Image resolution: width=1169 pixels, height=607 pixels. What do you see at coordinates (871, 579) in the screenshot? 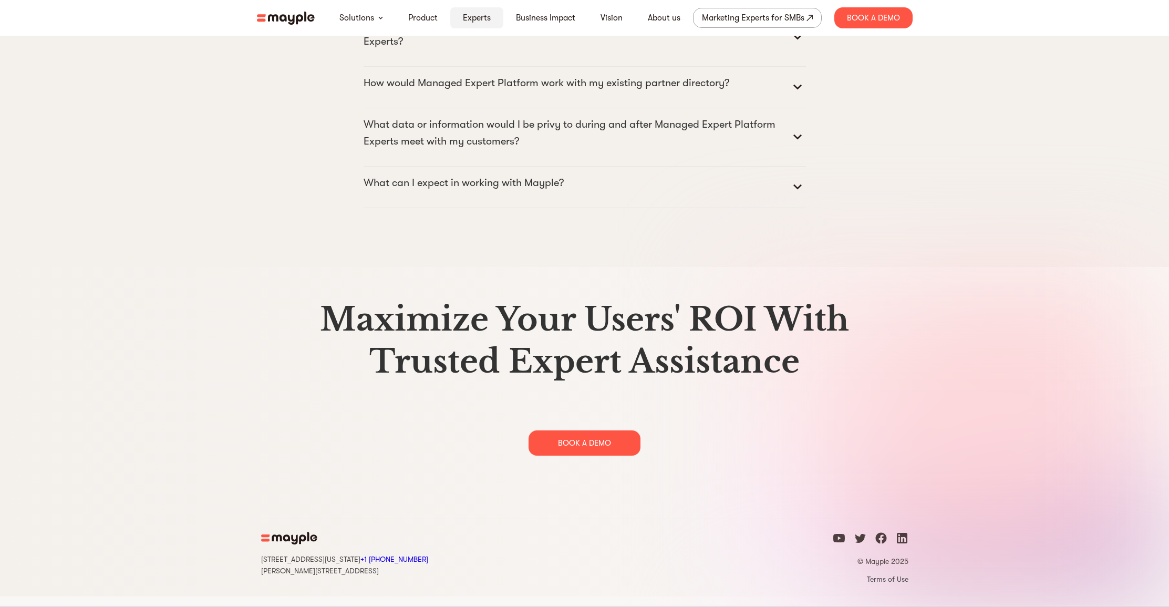
I see `a: Terms of Use` at bounding box center [871, 579].